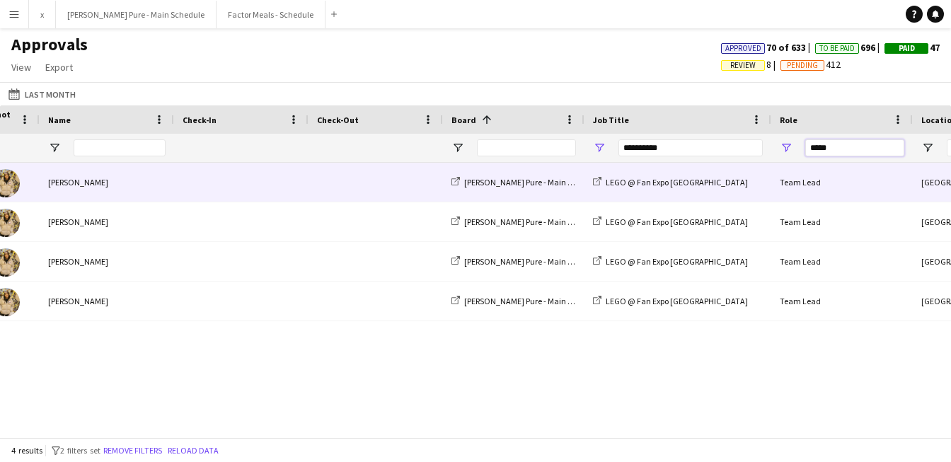  I want to click on span: To Be Paid, so click(837, 48).